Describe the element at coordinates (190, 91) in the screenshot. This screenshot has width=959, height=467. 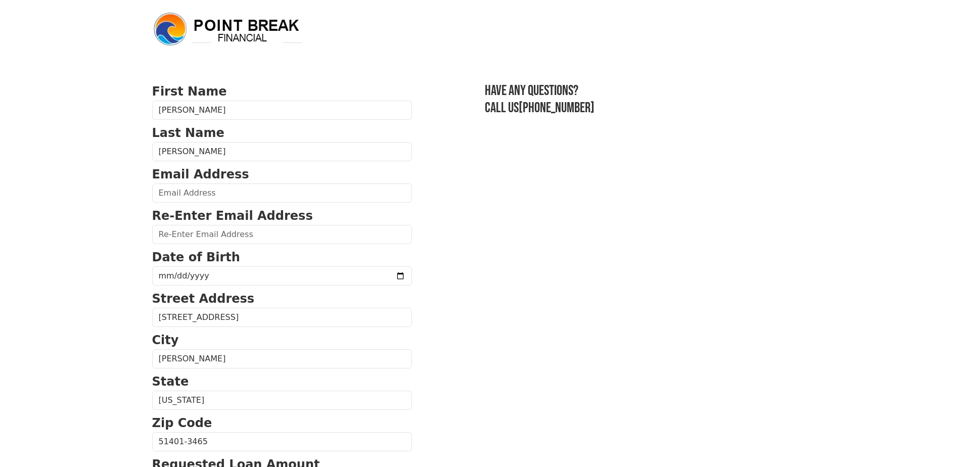
I see `strong: First Name` at that location.